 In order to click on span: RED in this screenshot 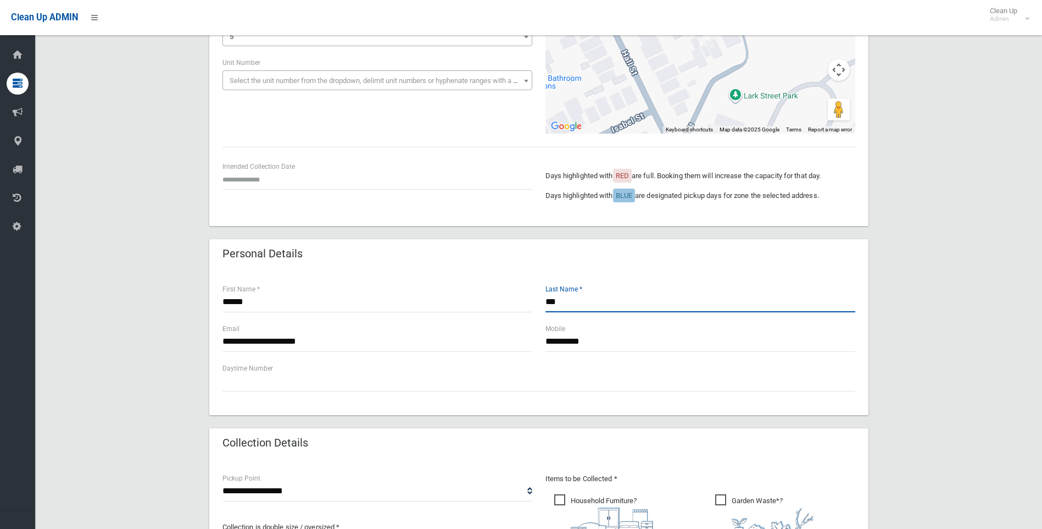, I will do `click(623, 175)`.